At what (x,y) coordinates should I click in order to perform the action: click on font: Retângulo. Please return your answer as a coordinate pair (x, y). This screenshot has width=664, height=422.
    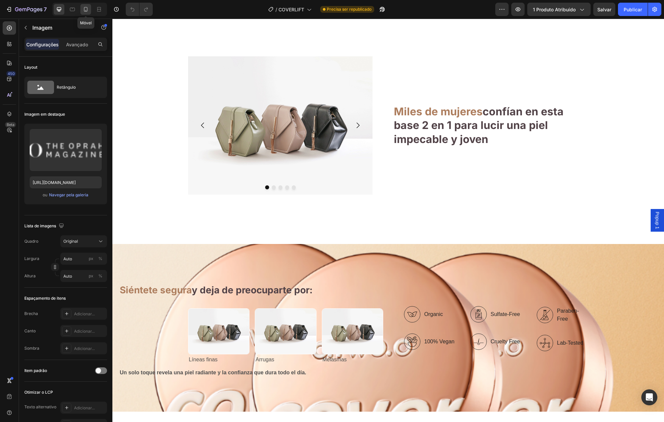
    Looking at the image, I should click on (66, 87).